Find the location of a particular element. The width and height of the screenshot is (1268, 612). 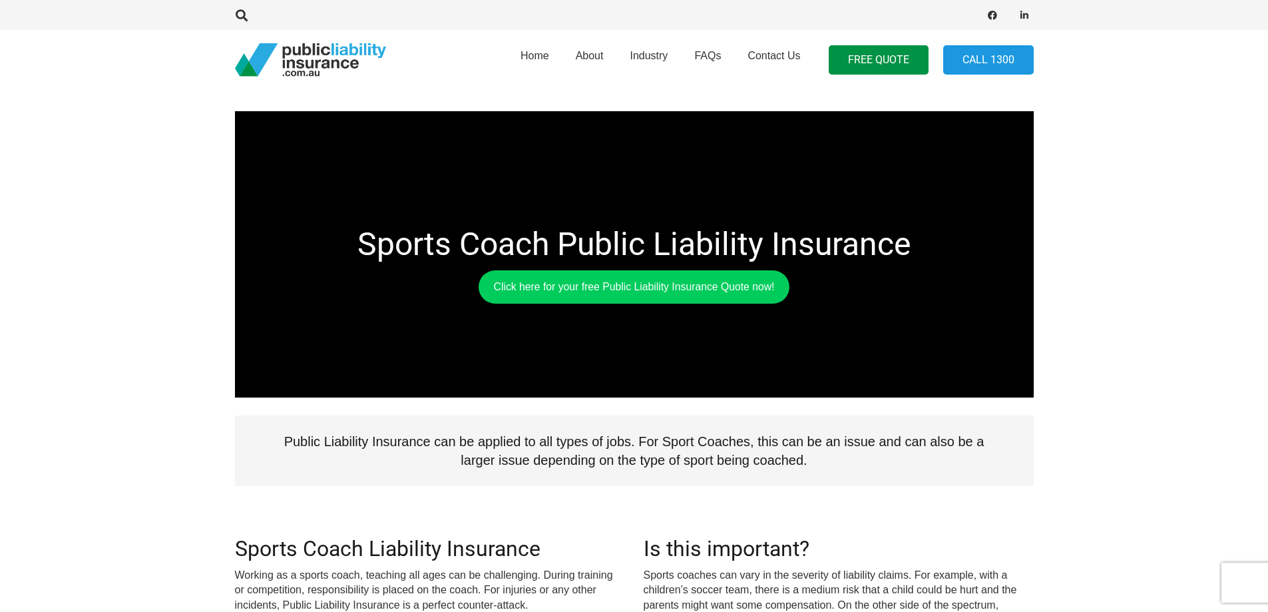

a: Call 1300 is located at coordinates (988, 60).